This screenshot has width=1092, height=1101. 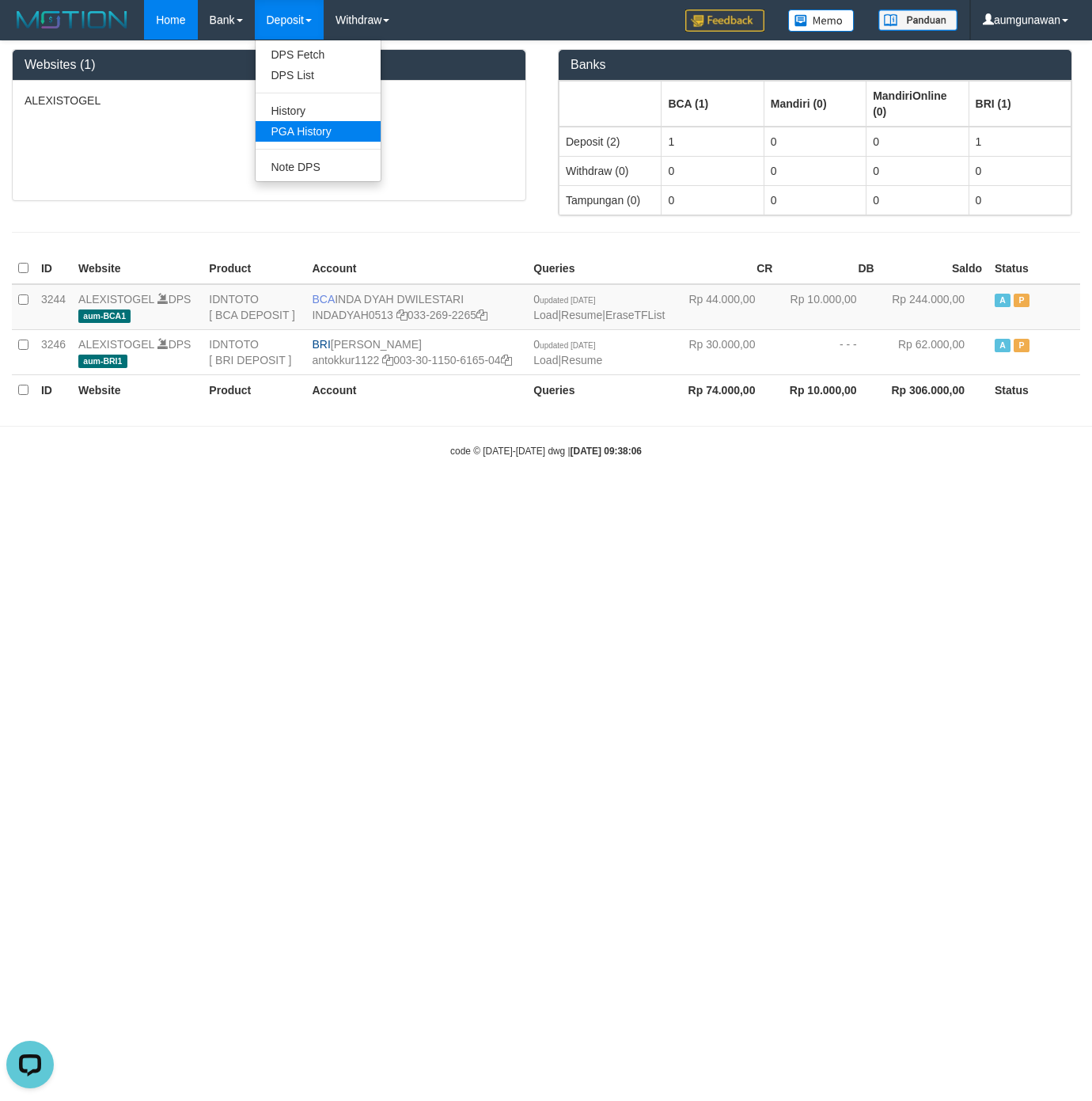 I want to click on img: MOTION_logo.png, so click(x=72, y=20).